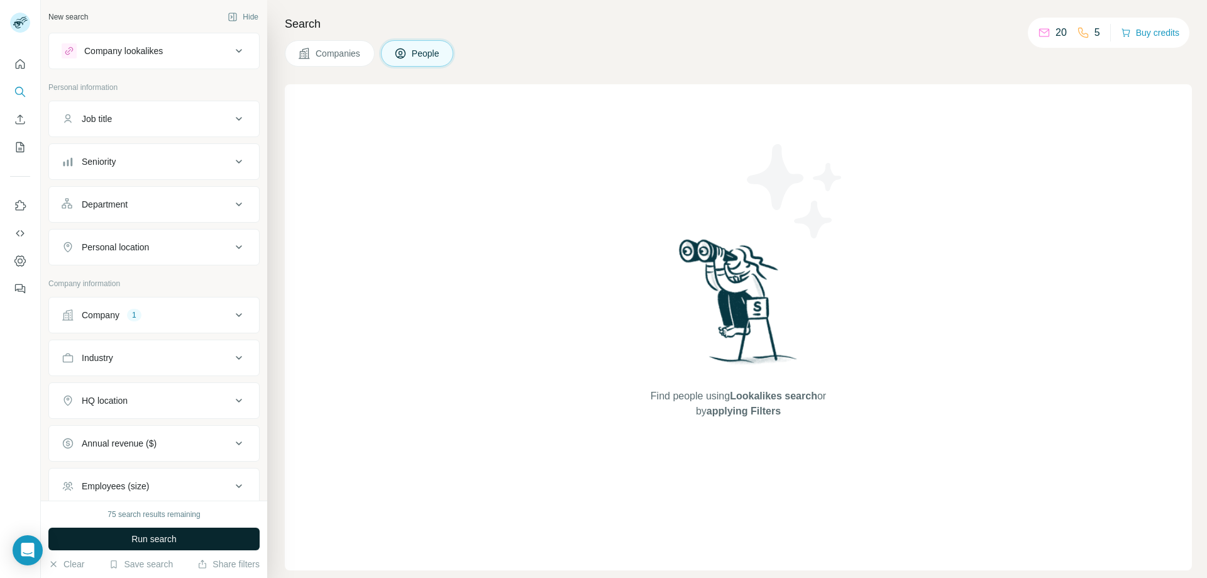 This screenshot has height=578, width=1207. I want to click on button: Hide, so click(243, 17).